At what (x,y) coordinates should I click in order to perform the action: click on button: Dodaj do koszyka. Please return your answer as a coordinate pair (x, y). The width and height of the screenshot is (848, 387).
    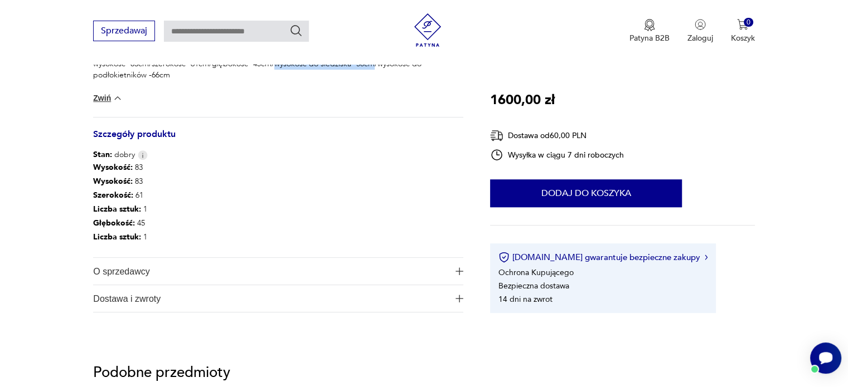
    Looking at the image, I should click on (586, 193).